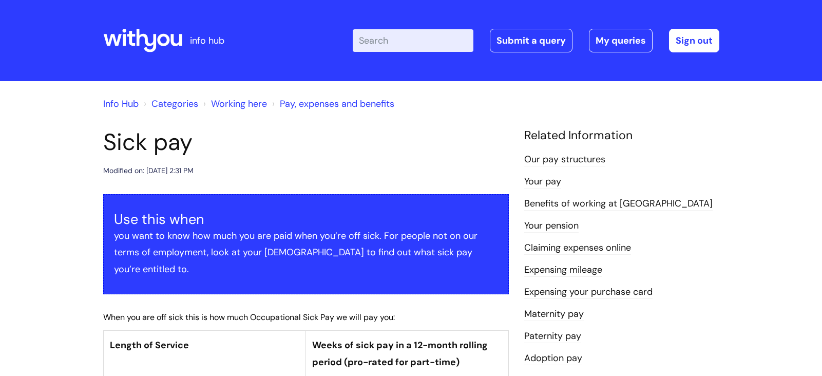  What do you see at coordinates (121, 104) in the screenshot?
I see `a: Info Hub` at bounding box center [121, 104].